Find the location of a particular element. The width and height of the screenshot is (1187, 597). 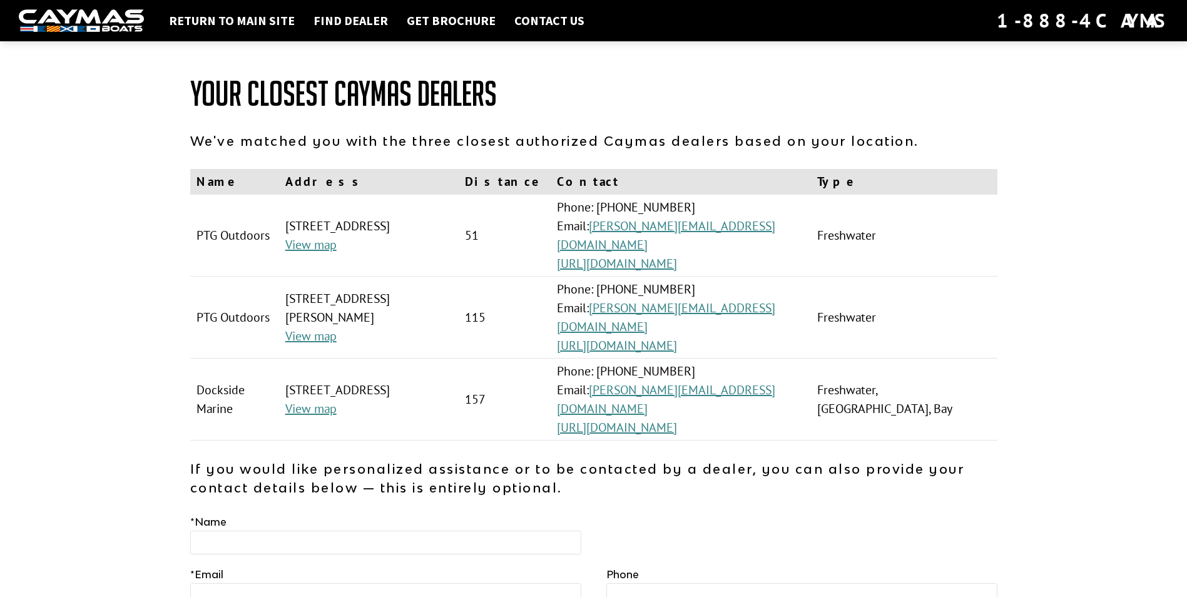

td: 115 is located at coordinates (504, 317).